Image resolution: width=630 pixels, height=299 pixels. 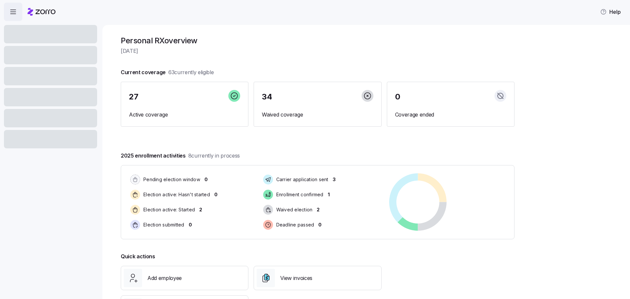 I want to click on span: Waived coverage, so click(x=317, y=115).